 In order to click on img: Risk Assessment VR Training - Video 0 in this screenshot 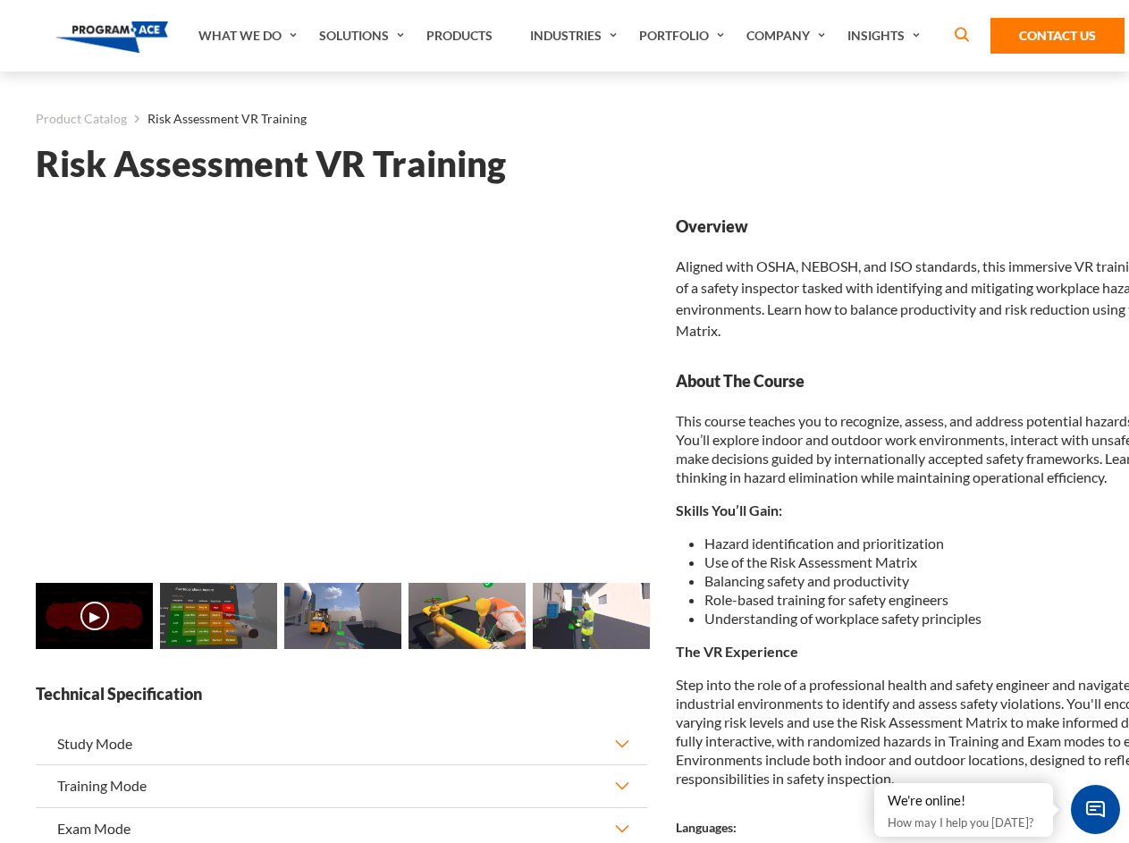, I will do `click(94, 616)`.